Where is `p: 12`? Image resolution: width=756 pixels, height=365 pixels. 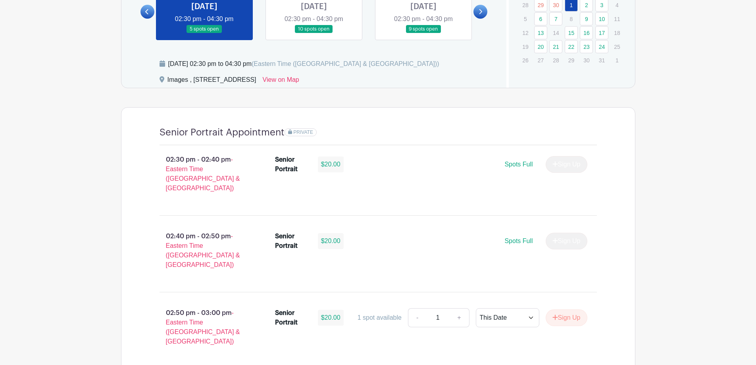 p: 12 is located at coordinates (525, 33).